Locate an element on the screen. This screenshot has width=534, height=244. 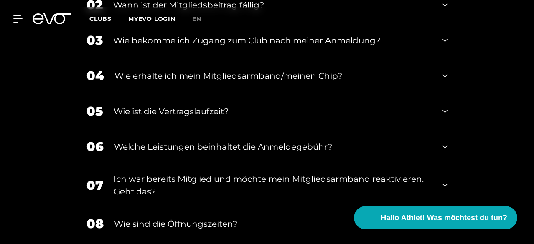
a: MYEVO LOGIN is located at coordinates (152, 19).